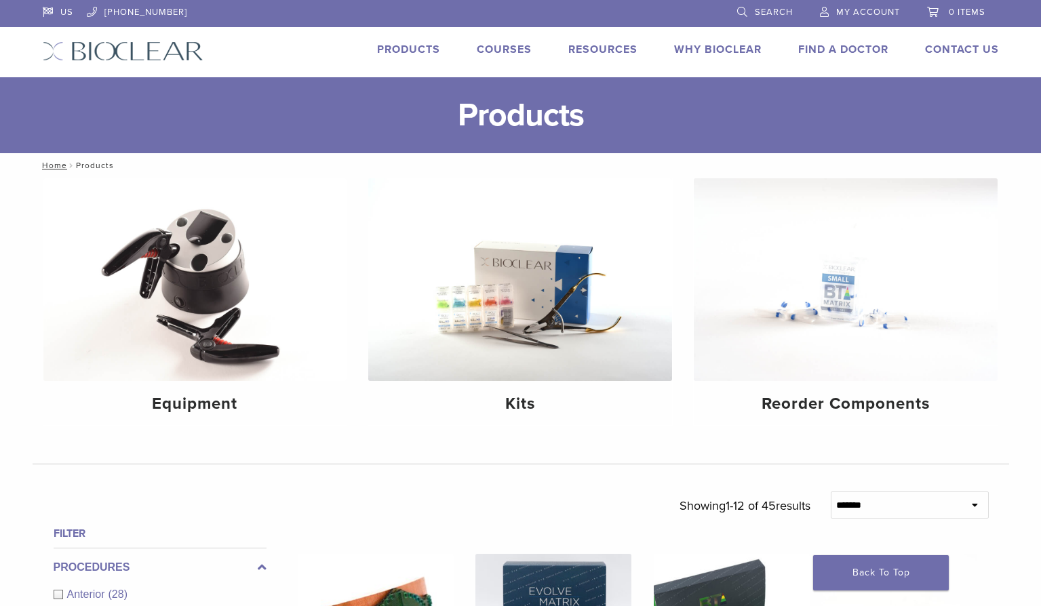  I want to click on a: Find A Doctor, so click(843, 50).